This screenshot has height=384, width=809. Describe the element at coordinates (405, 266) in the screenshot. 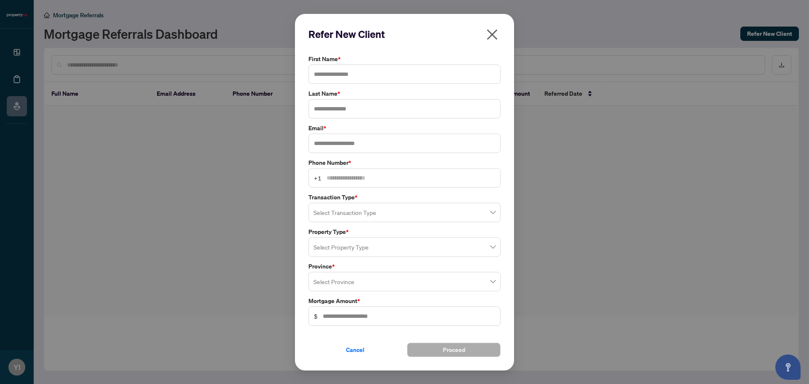

I see `label: Province` at that location.